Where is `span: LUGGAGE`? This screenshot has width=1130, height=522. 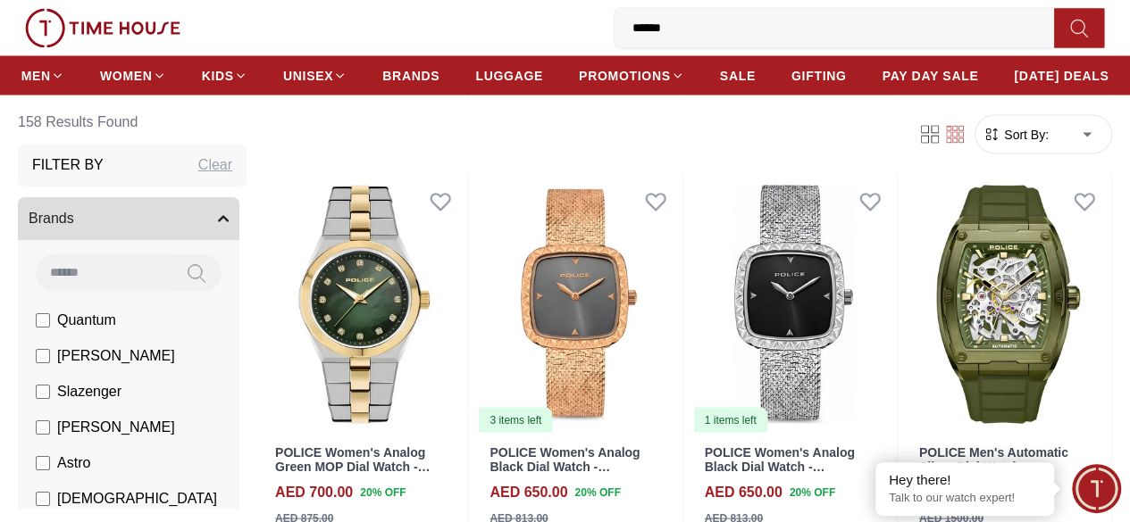
span: LUGGAGE is located at coordinates (509, 75).